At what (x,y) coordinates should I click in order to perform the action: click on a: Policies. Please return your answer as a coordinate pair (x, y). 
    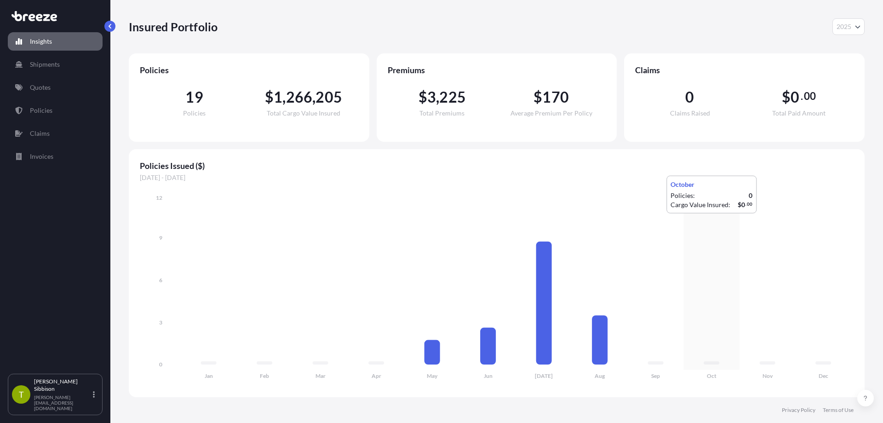
    Looking at the image, I should click on (55, 110).